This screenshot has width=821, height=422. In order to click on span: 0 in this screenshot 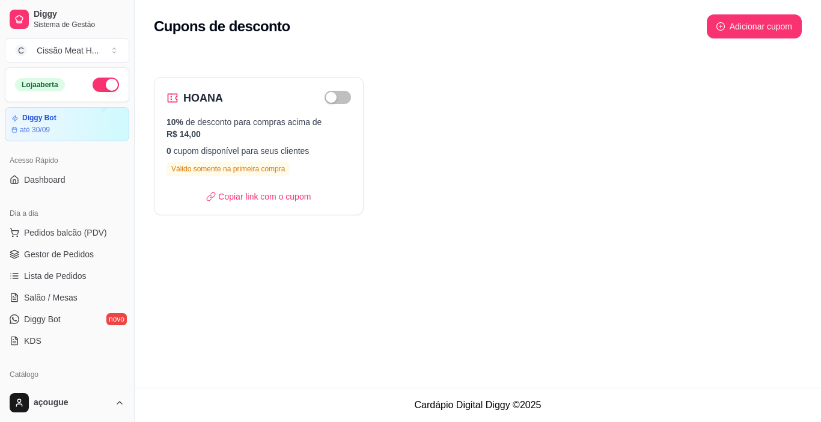, I will do `click(169, 151)`.